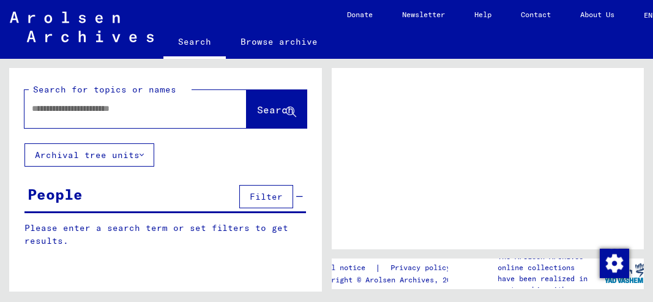 This screenshot has height=302, width=653. Describe the element at coordinates (81, 27) in the screenshot. I see `img: Arolsen_neg.svg` at that location.